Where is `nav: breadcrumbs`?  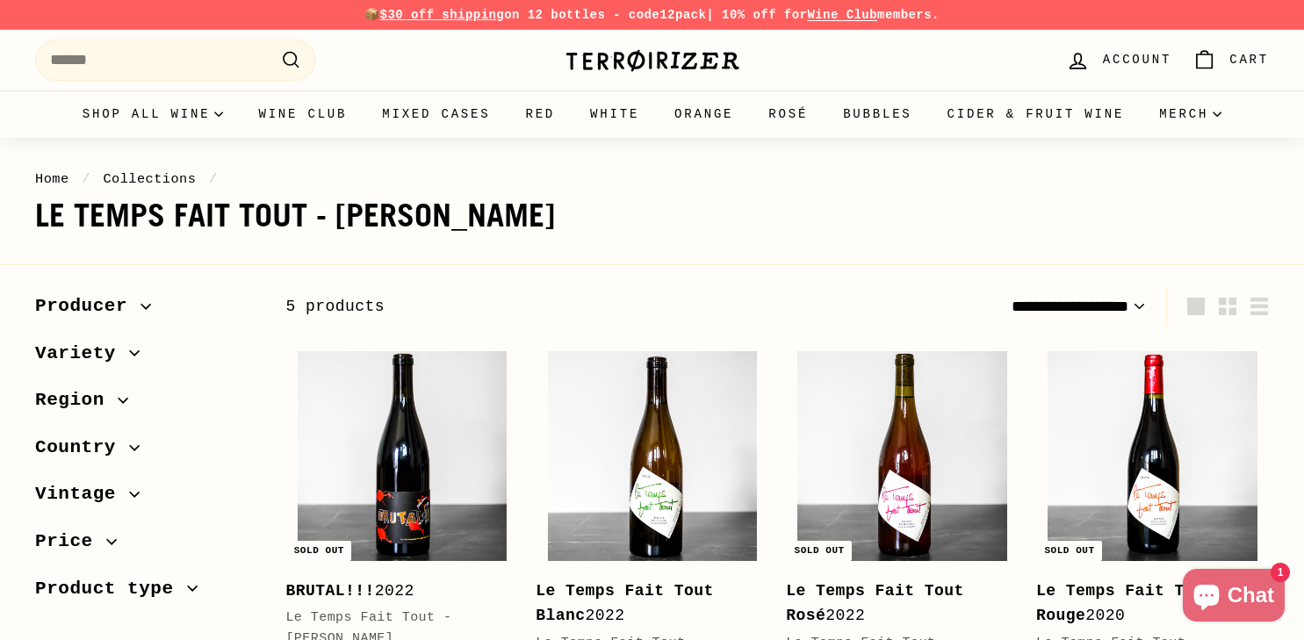 nav: breadcrumbs is located at coordinates (651, 179).